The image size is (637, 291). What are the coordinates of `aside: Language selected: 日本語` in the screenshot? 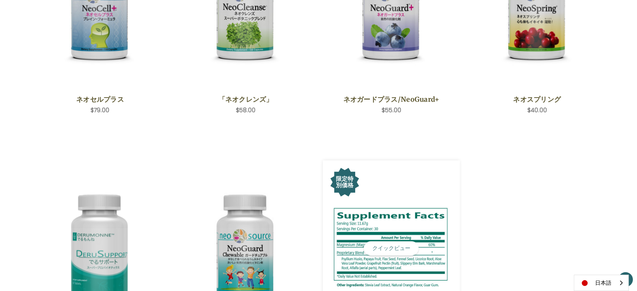 It's located at (601, 283).